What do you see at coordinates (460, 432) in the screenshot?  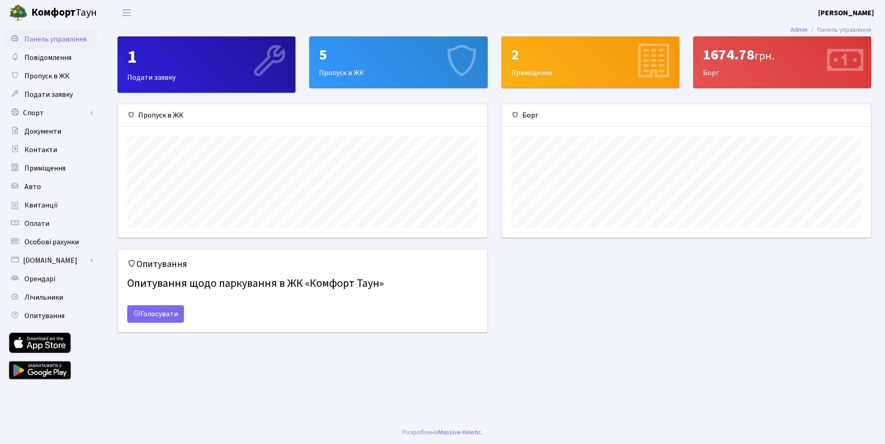 I see `a: Massive Kinetic` at bounding box center [460, 432].